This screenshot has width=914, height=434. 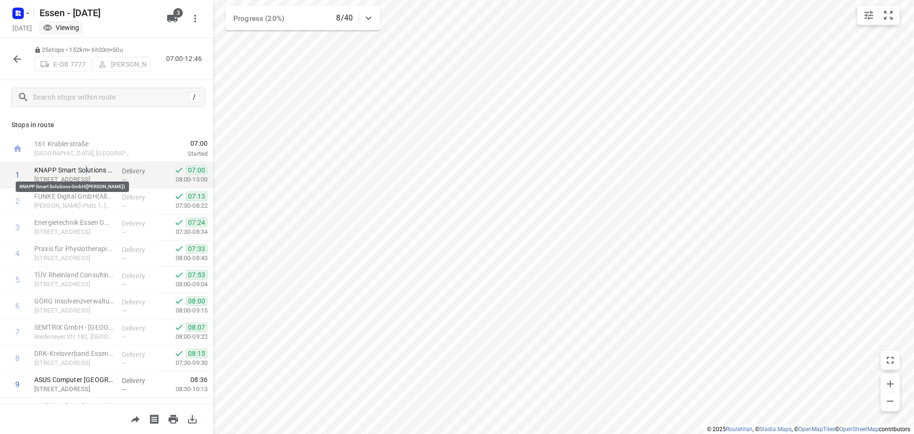 What do you see at coordinates (84, 144) in the screenshot?
I see `p: 161 Krablerstraße` at bounding box center [84, 144].